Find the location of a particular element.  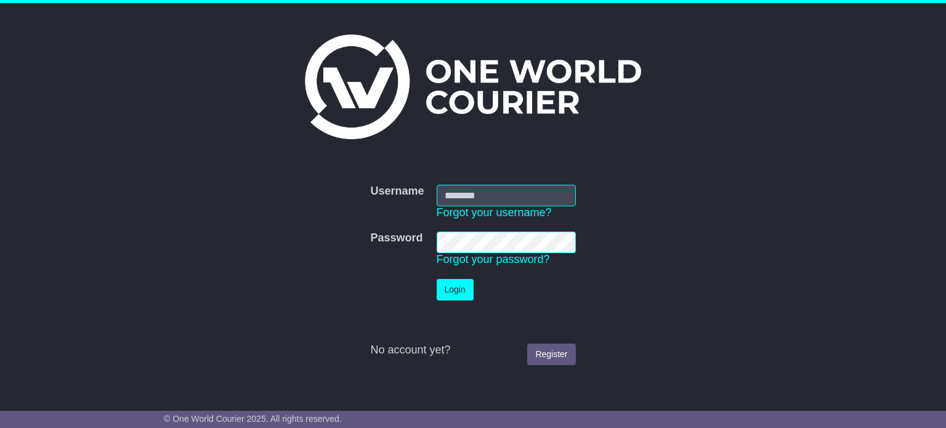

a: Forgot your password? is located at coordinates (493, 259).